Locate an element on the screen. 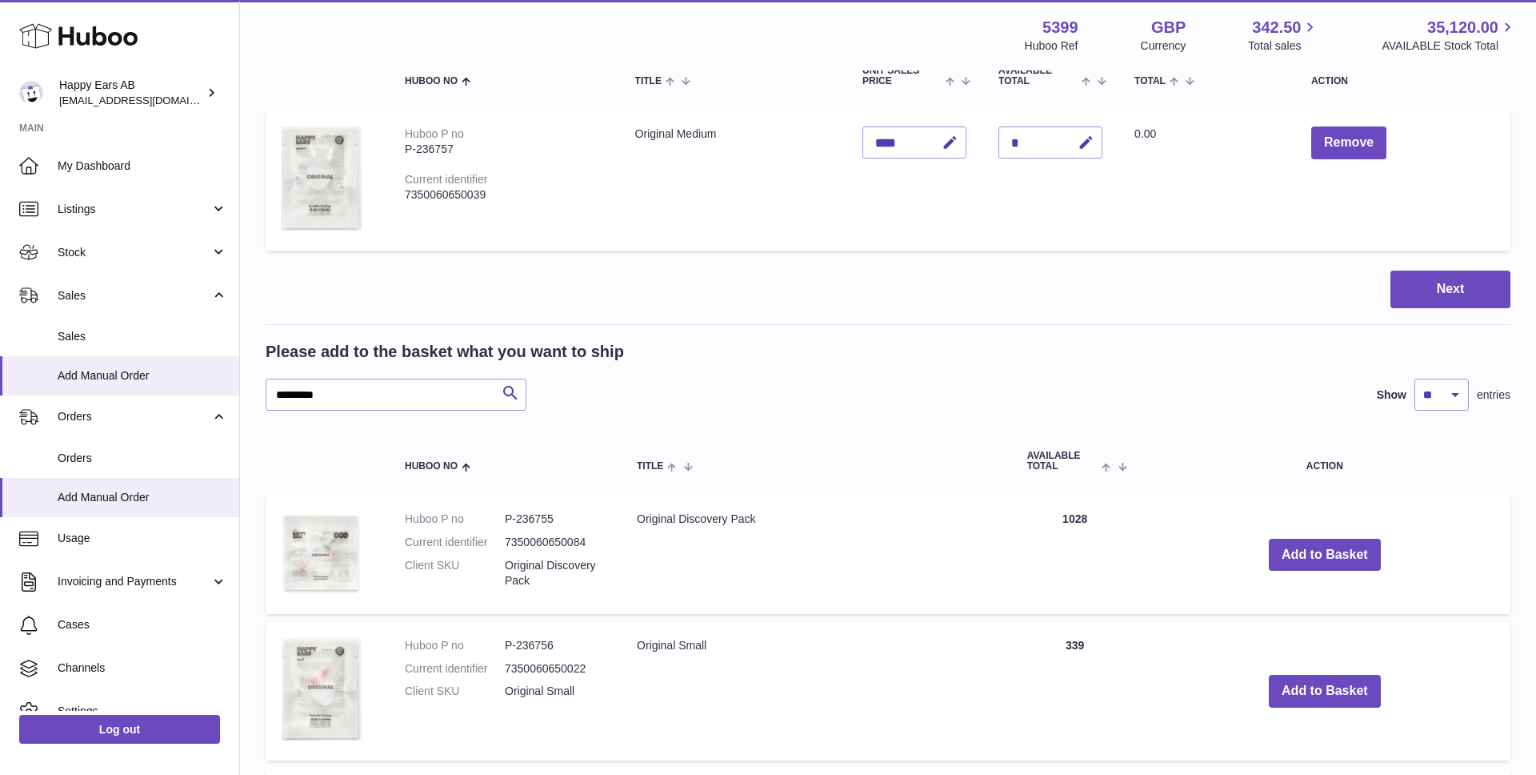  button: Remove is located at coordinates (1349, 142).